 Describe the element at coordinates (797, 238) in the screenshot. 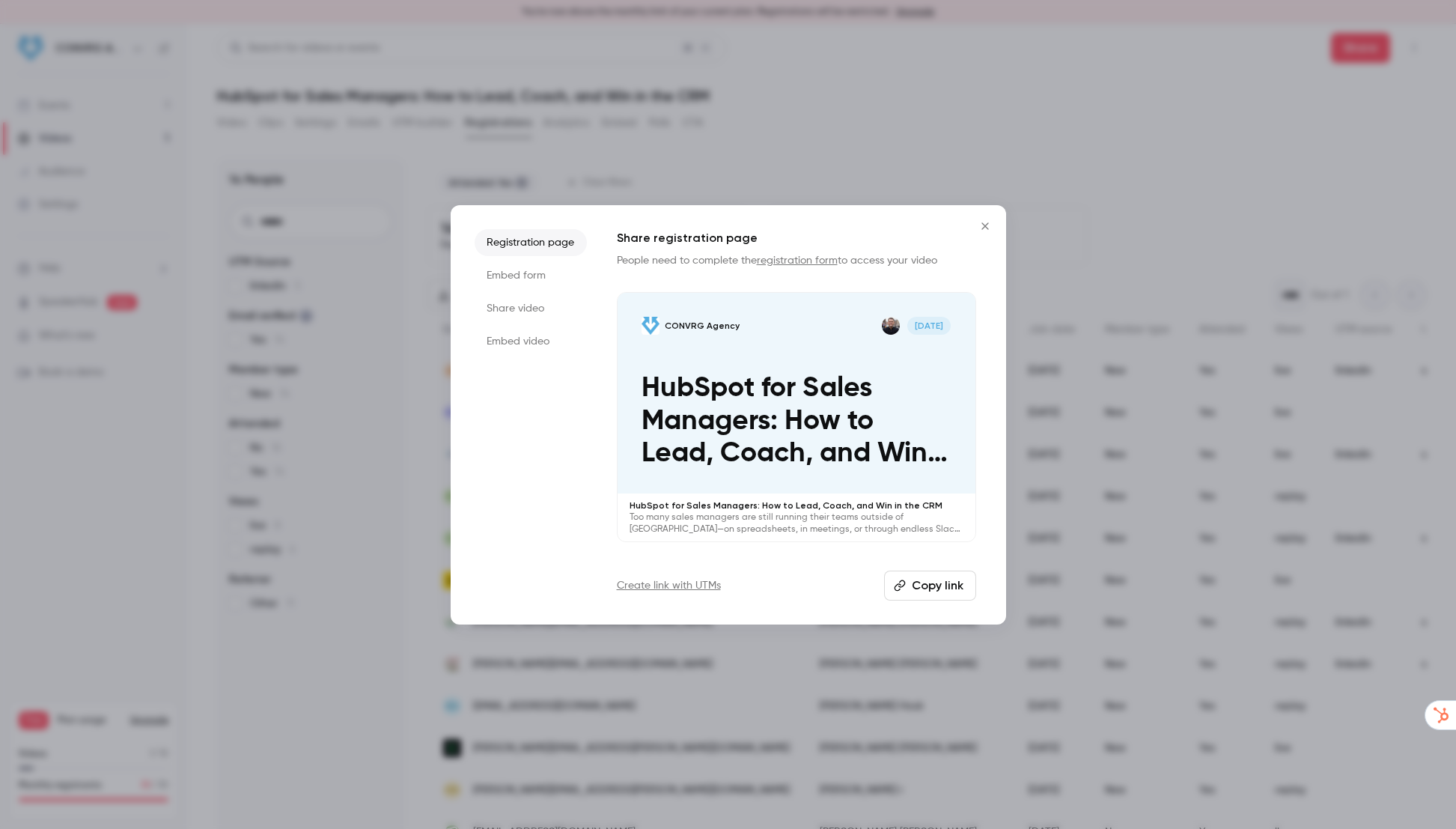

I see `h1: Share registration page` at that location.